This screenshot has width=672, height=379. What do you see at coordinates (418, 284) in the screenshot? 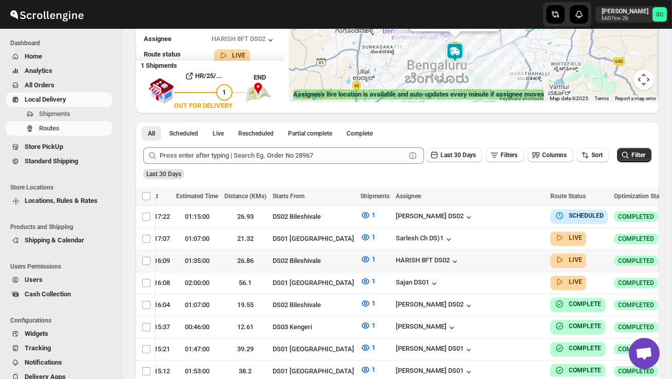
I see `div: Sajan DS01` at bounding box center [418, 284].